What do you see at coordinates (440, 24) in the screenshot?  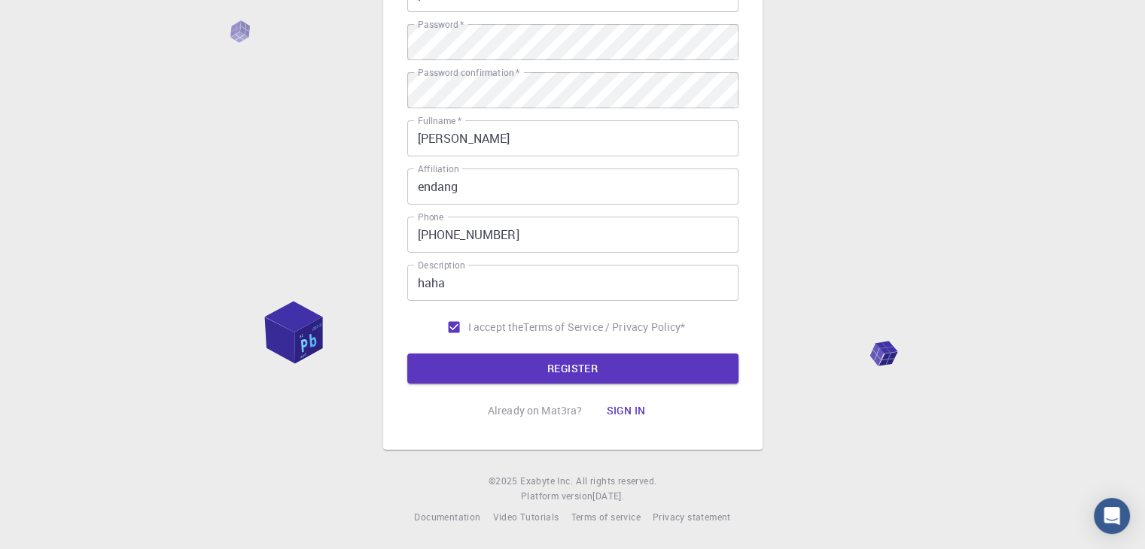 I see `label: Password` at bounding box center [440, 24].